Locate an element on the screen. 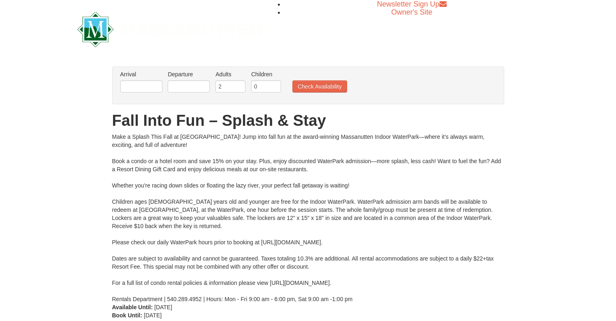 This screenshot has width=616, height=321. a: Massanutten Resort is located at coordinates (170, 28).